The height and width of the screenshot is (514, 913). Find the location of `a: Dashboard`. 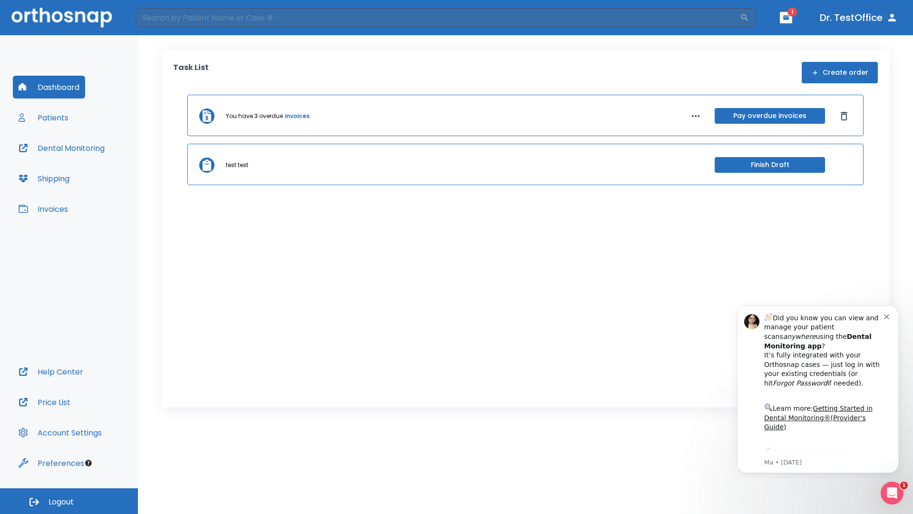

a: Dashboard is located at coordinates (49, 87).